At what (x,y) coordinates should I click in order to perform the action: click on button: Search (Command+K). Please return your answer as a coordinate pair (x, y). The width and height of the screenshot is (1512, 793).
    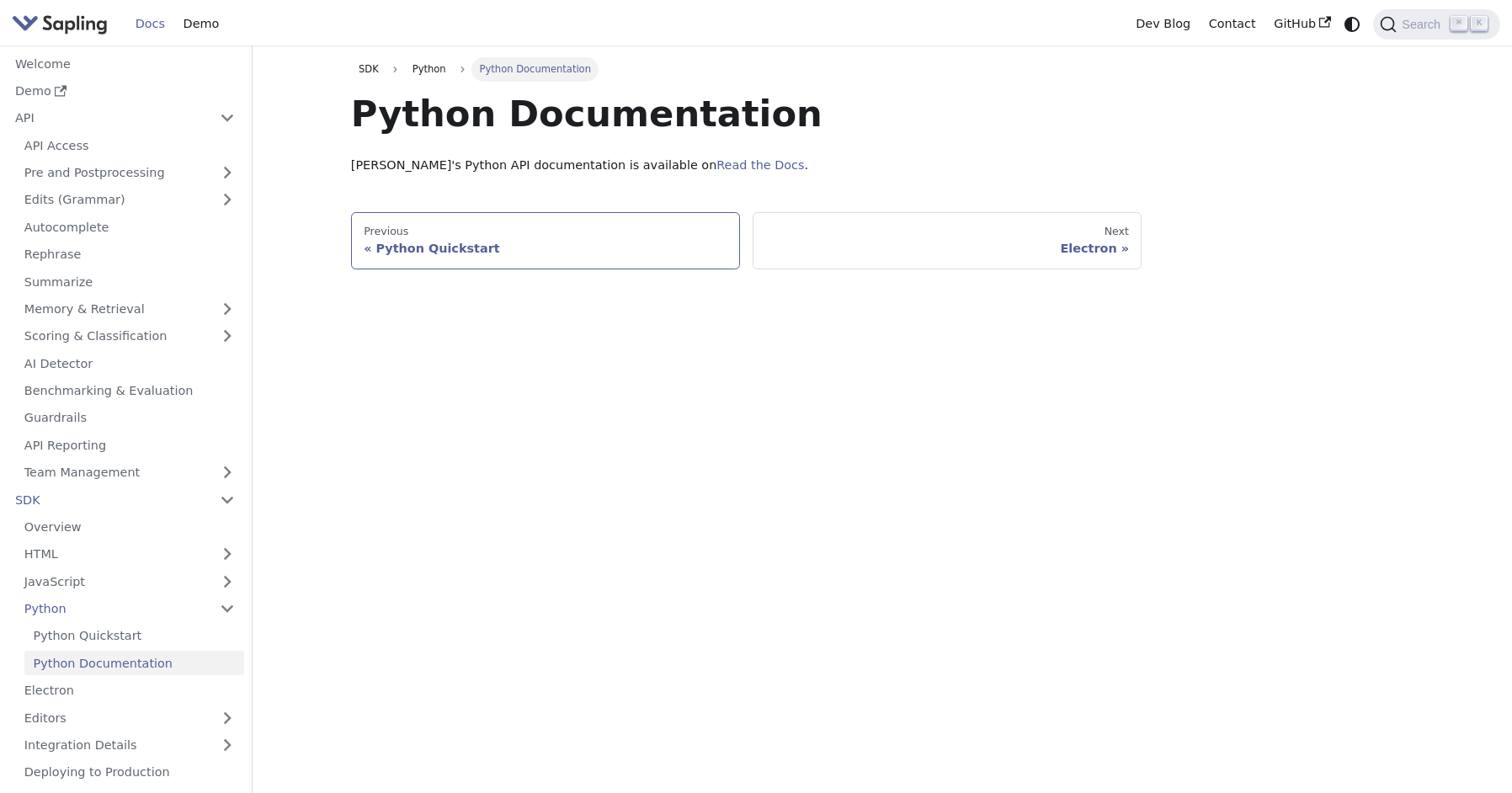
    Looking at the image, I should click on (1437, 24).